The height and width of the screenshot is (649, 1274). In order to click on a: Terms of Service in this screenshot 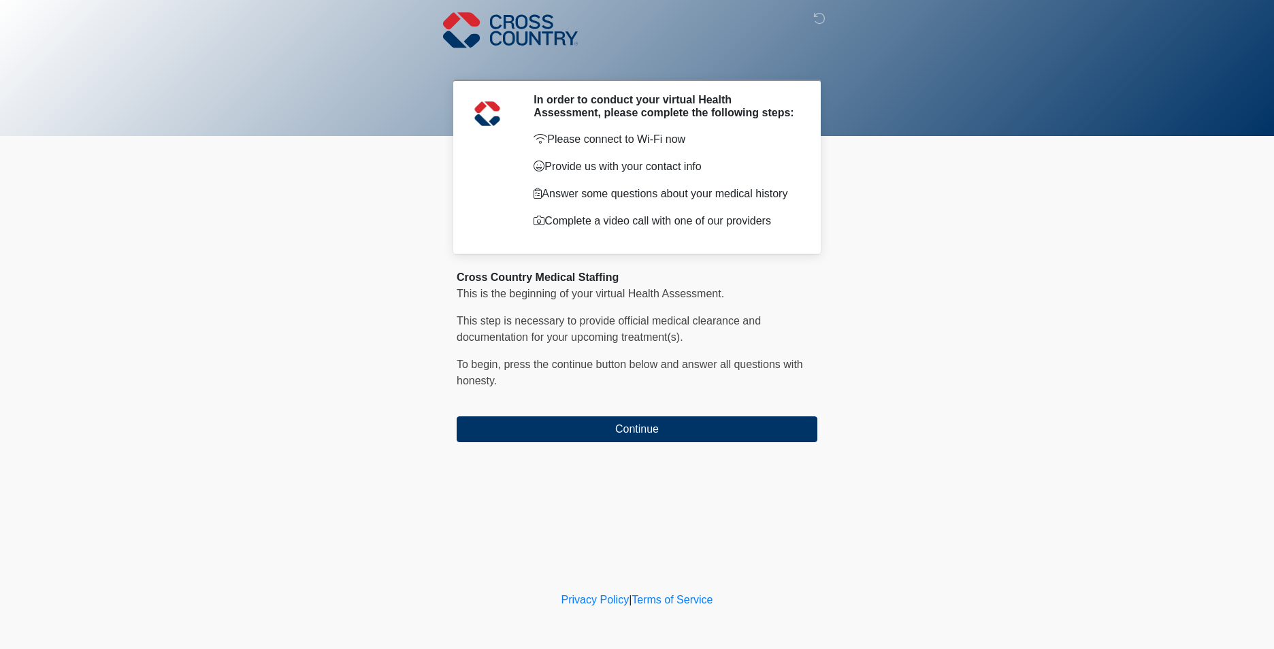, I will do `click(672, 600)`.